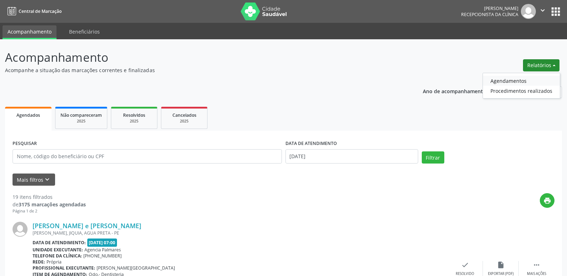 The height and width of the screenshot is (276, 567). Describe the element at coordinates (311, 144) in the screenshot. I see `label: DATA DE ATENDIMENTO` at that location.